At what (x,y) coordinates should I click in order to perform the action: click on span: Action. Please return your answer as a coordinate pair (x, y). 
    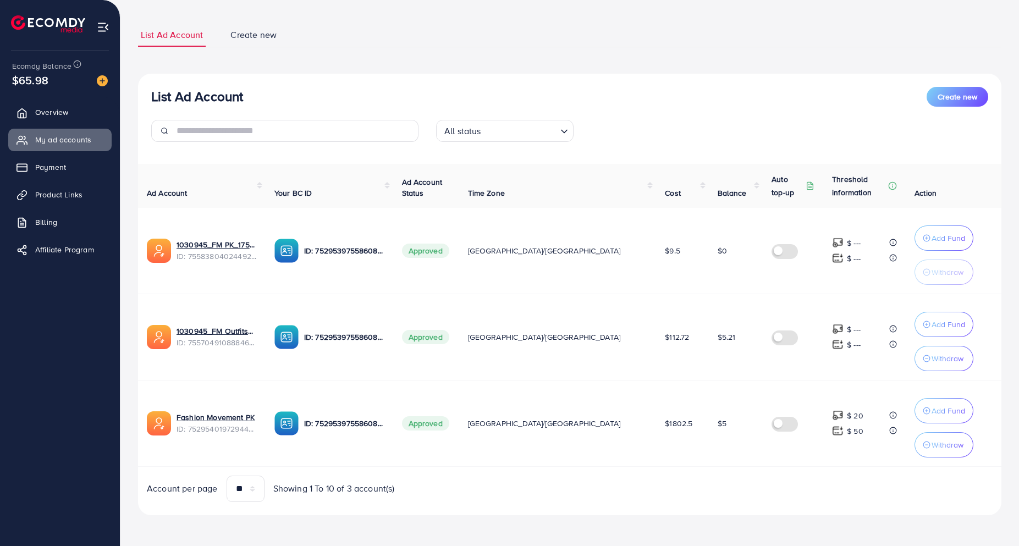
    Looking at the image, I should click on (925, 193).